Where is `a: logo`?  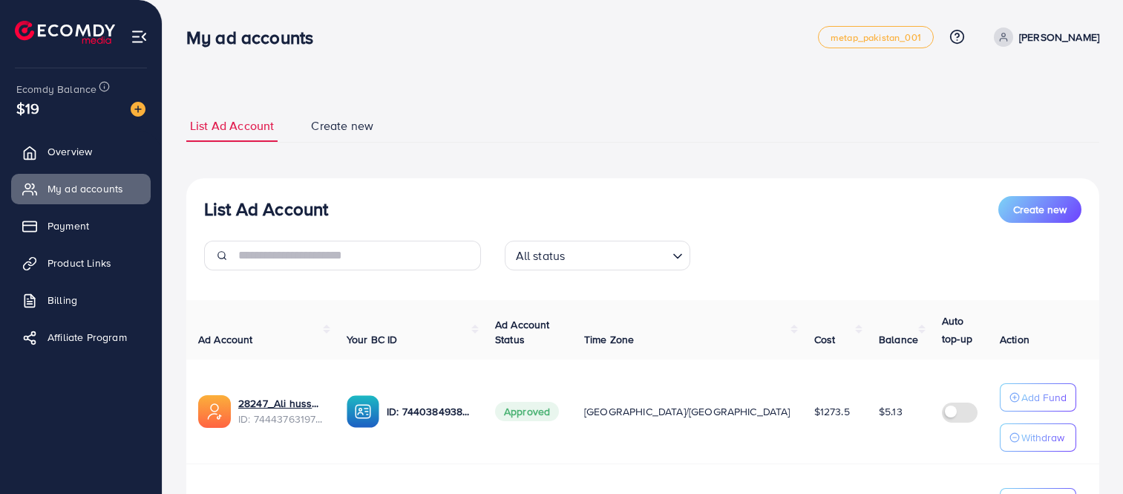 a: logo is located at coordinates (65, 32).